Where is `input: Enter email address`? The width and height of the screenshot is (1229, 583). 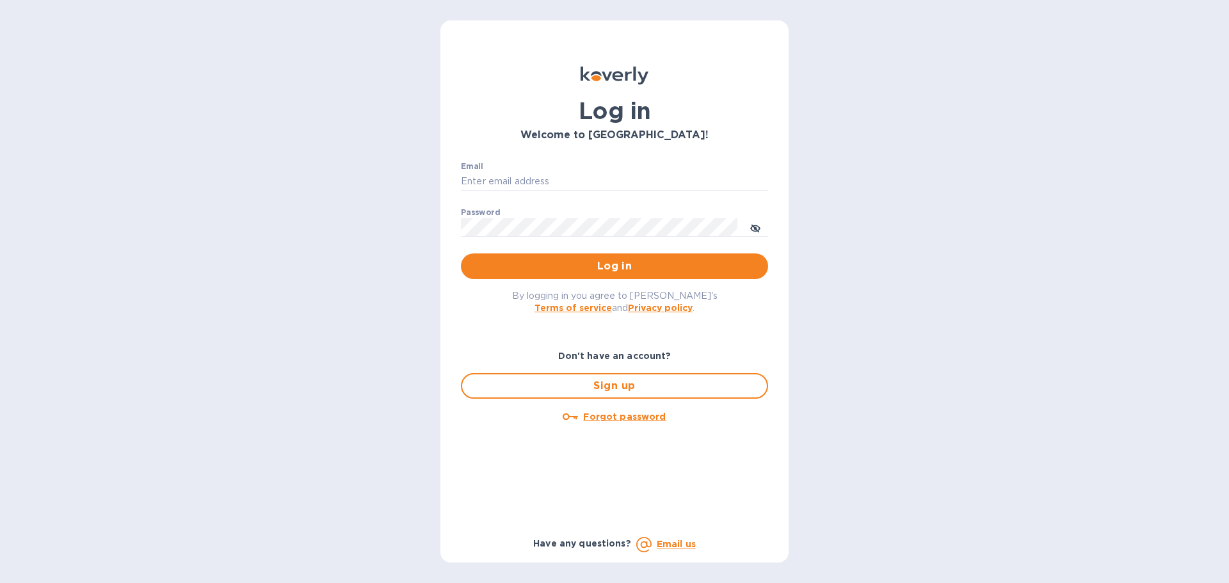
input: Enter email address is located at coordinates (615, 182).